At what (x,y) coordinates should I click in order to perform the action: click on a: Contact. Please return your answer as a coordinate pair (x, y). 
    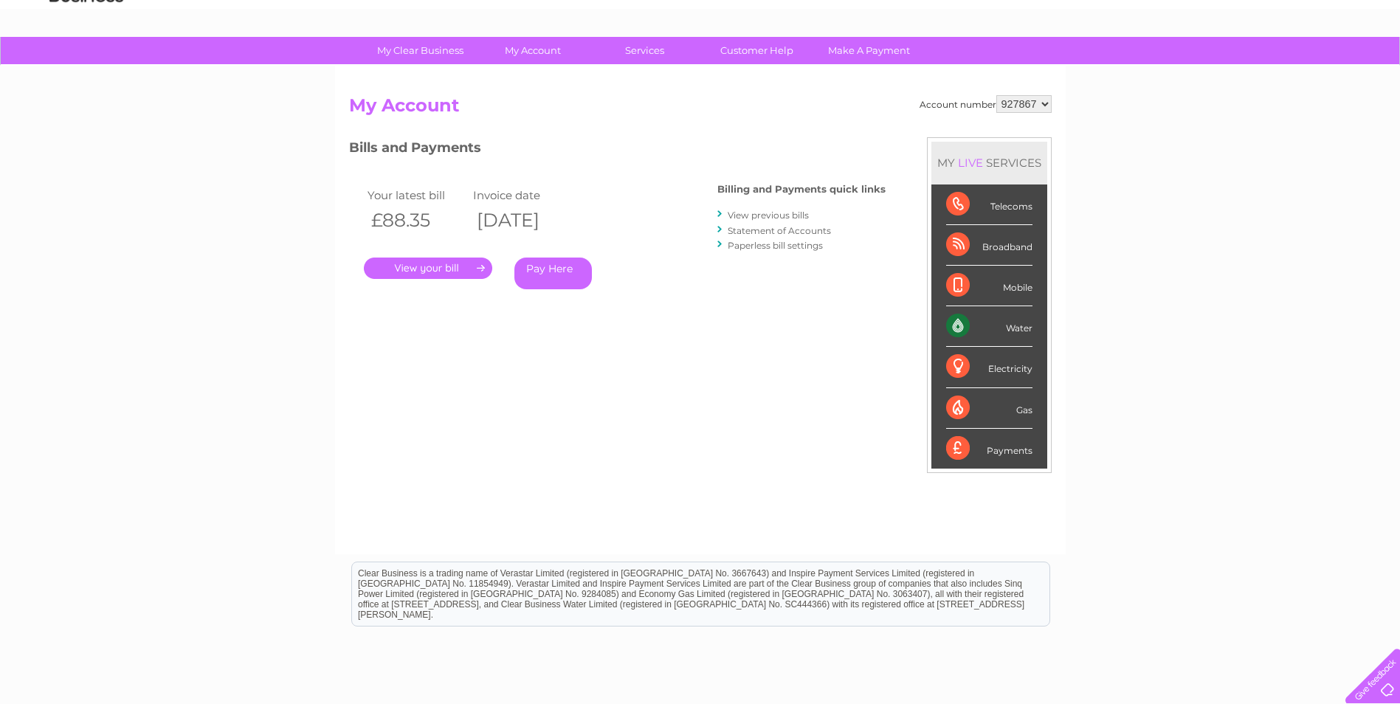
    Looking at the image, I should click on (1320, 68).